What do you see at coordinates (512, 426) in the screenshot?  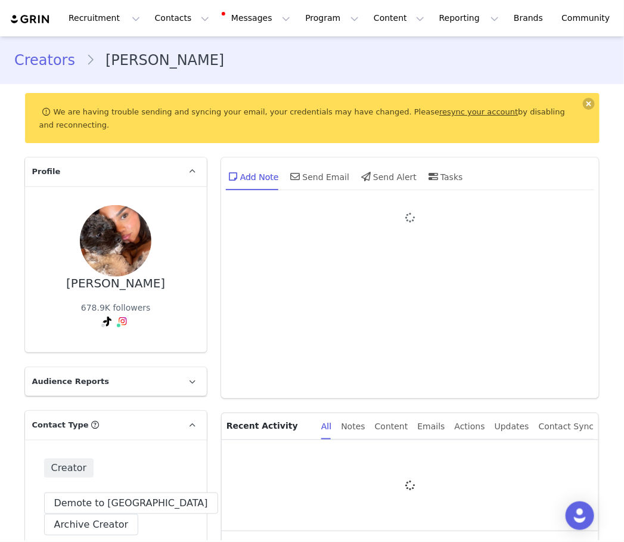 I see `div: Updates` at bounding box center [512, 426].